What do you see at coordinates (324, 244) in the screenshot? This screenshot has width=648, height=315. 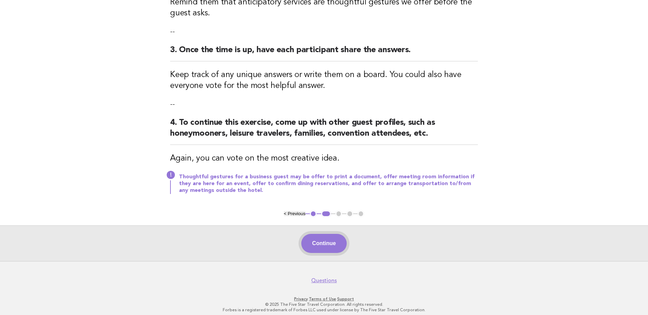 I see `button: Continue` at bounding box center [324, 244].